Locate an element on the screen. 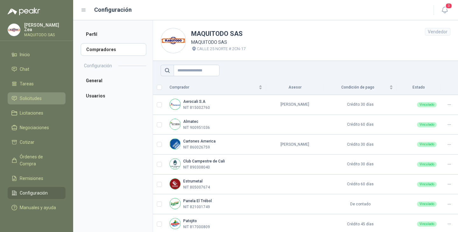 The width and height of the screenshot is (458, 232). b: Cartones America is located at coordinates (199, 141).